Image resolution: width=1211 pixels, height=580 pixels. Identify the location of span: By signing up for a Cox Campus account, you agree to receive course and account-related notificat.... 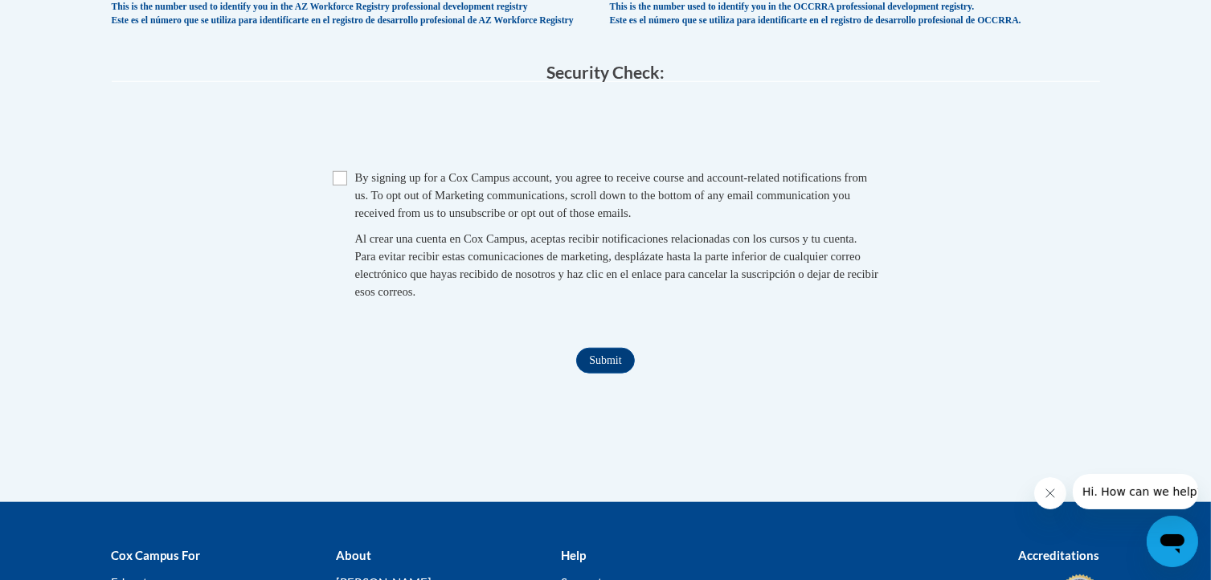
(612, 195).